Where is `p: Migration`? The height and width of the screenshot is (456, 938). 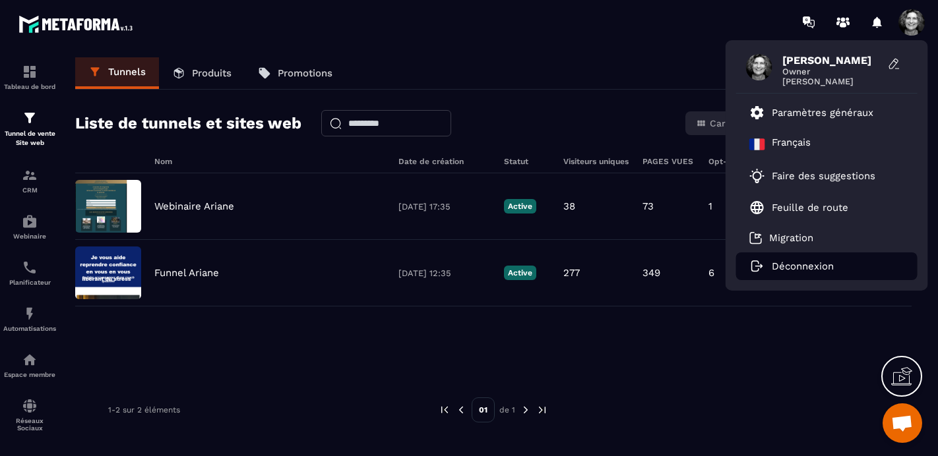
p: Migration is located at coordinates (791, 238).